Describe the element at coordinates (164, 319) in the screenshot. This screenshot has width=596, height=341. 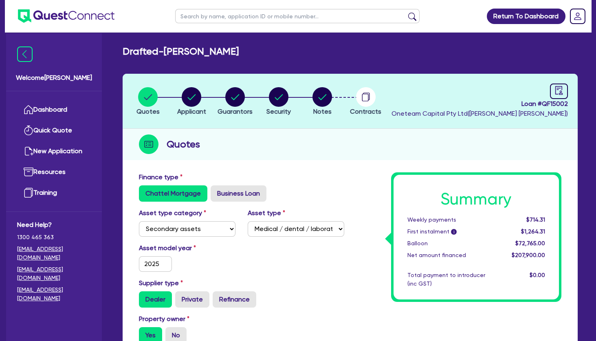
I see `label: Property owner` at that location.